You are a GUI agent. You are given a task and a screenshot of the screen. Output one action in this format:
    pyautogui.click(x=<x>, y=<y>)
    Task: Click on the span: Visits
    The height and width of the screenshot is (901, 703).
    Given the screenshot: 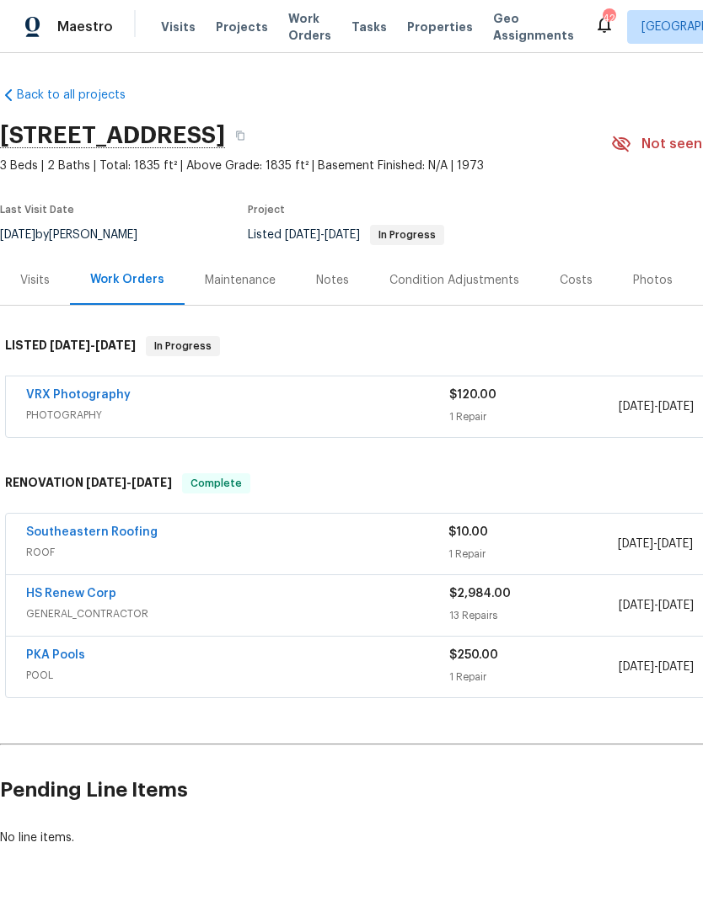 What is the action you would take?
    pyautogui.click(x=178, y=27)
    